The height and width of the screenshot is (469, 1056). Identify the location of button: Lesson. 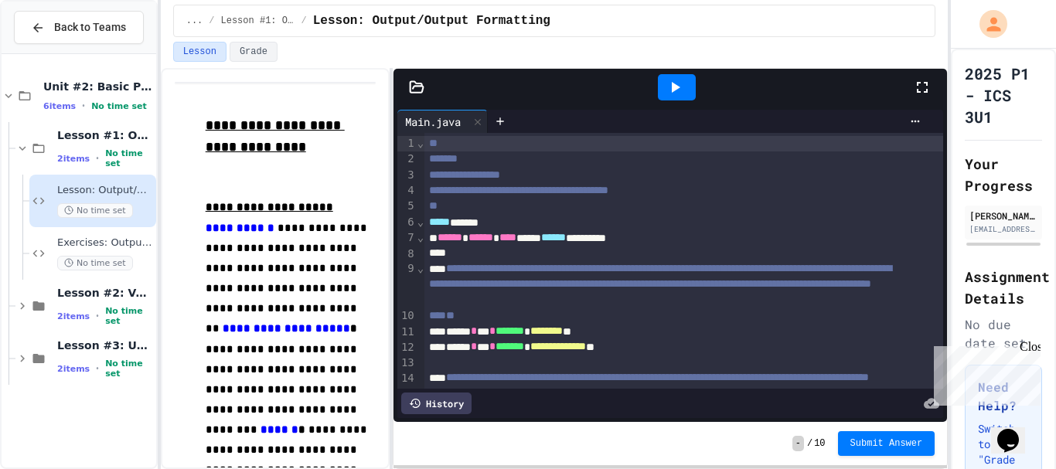
(199, 52).